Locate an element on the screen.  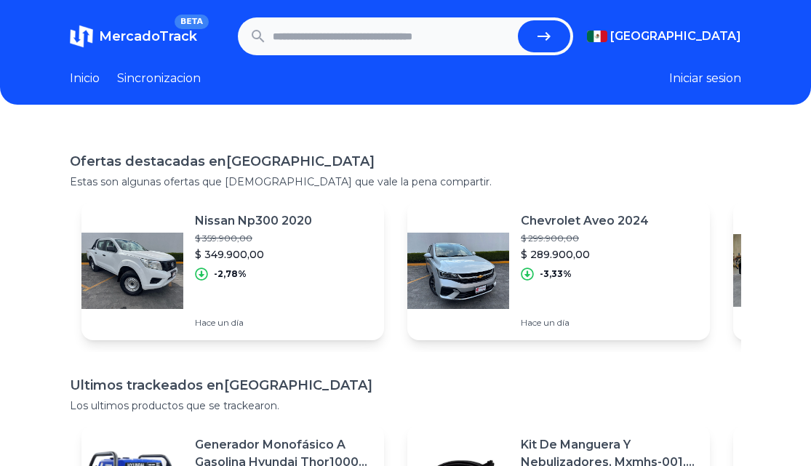
p: $ 299.900,00 is located at coordinates (585, 238).